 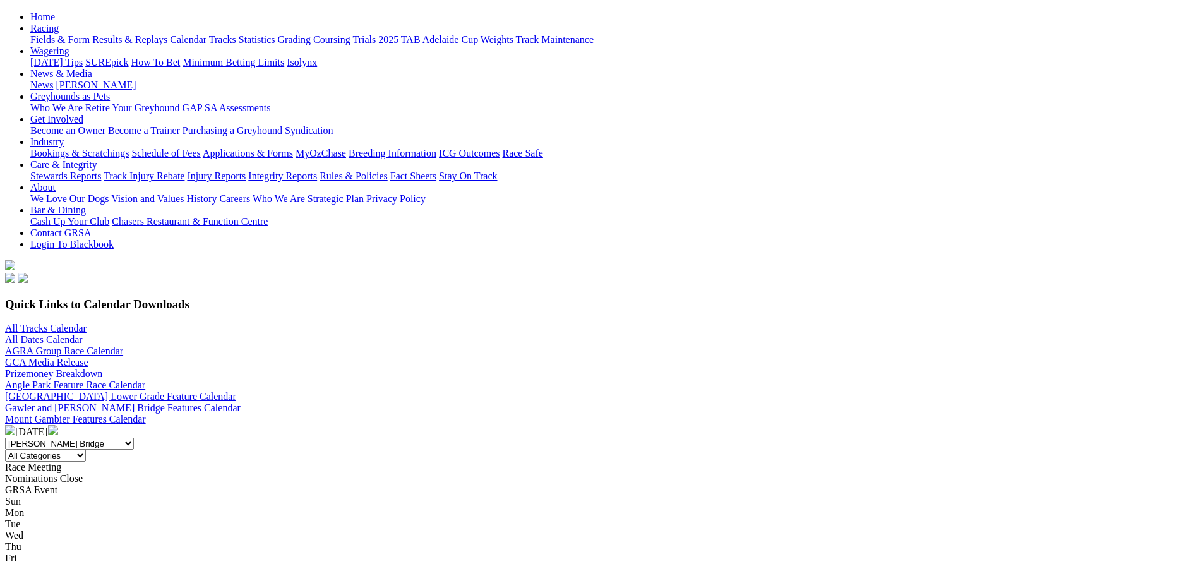 I want to click on a: Prizemoney Breakdown, so click(x=54, y=373).